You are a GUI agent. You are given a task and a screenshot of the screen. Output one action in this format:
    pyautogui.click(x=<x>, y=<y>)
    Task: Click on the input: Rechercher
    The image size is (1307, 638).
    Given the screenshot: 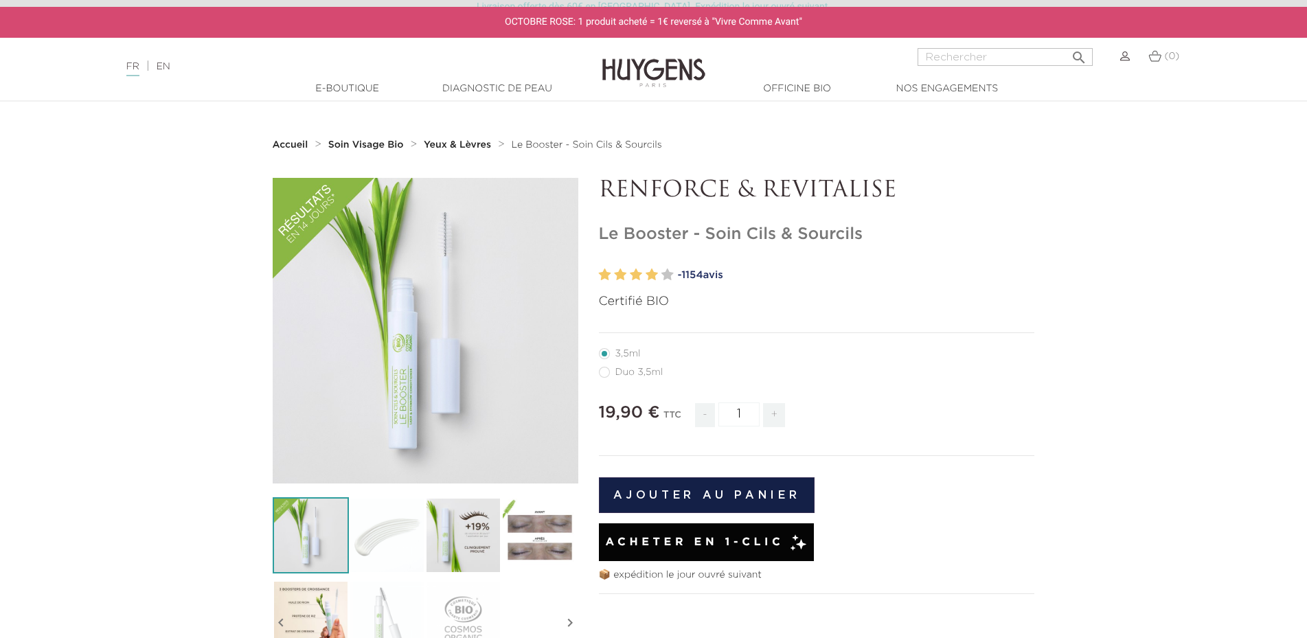 What is the action you would take?
    pyautogui.click(x=1005, y=57)
    